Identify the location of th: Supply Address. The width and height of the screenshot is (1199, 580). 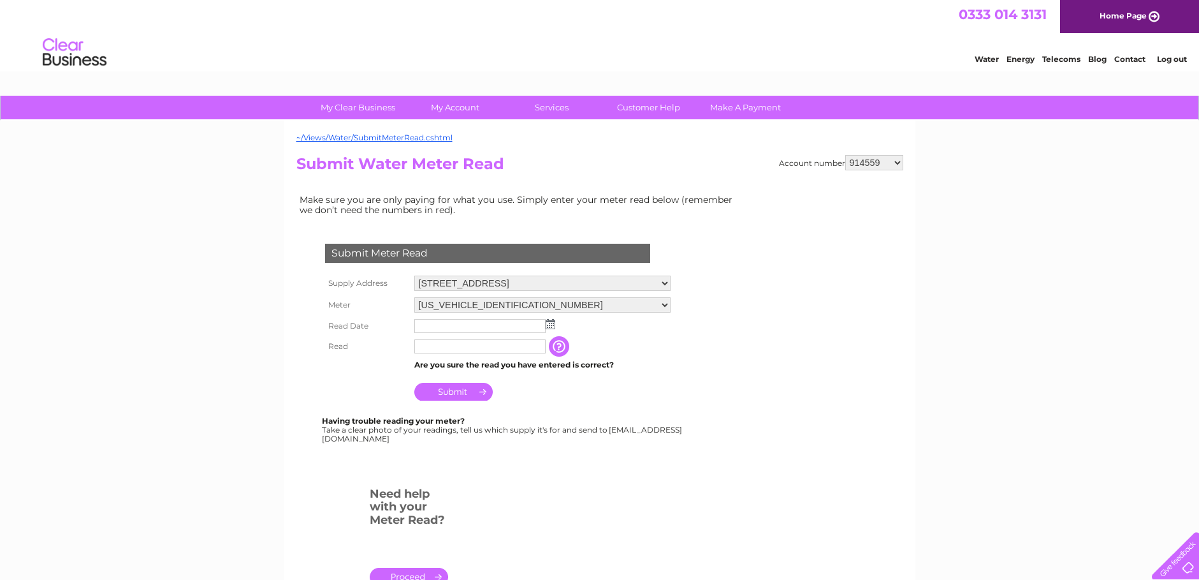
(367, 283).